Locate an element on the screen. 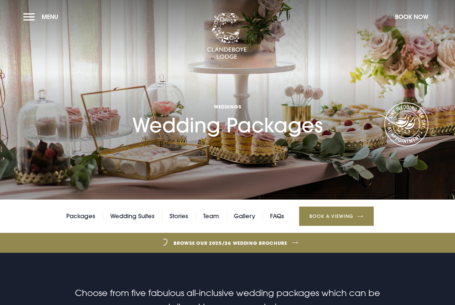 The image size is (455, 305). span: Weddings is located at coordinates (227, 107).